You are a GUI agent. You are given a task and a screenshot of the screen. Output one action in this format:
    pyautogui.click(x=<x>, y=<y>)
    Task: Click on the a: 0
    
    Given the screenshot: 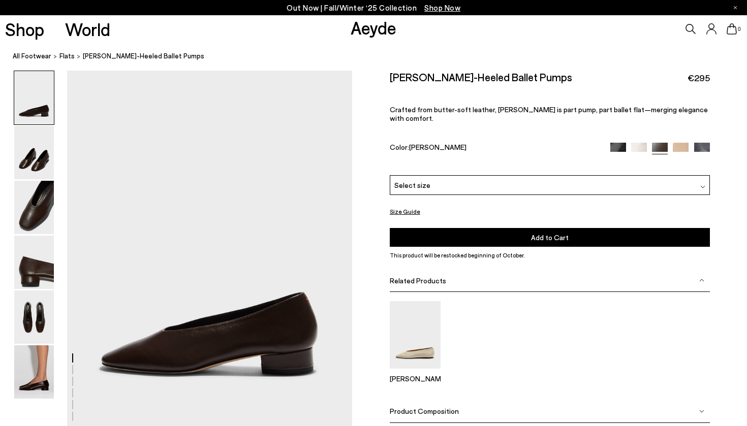 What is the action you would take?
    pyautogui.click(x=731, y=29)
    